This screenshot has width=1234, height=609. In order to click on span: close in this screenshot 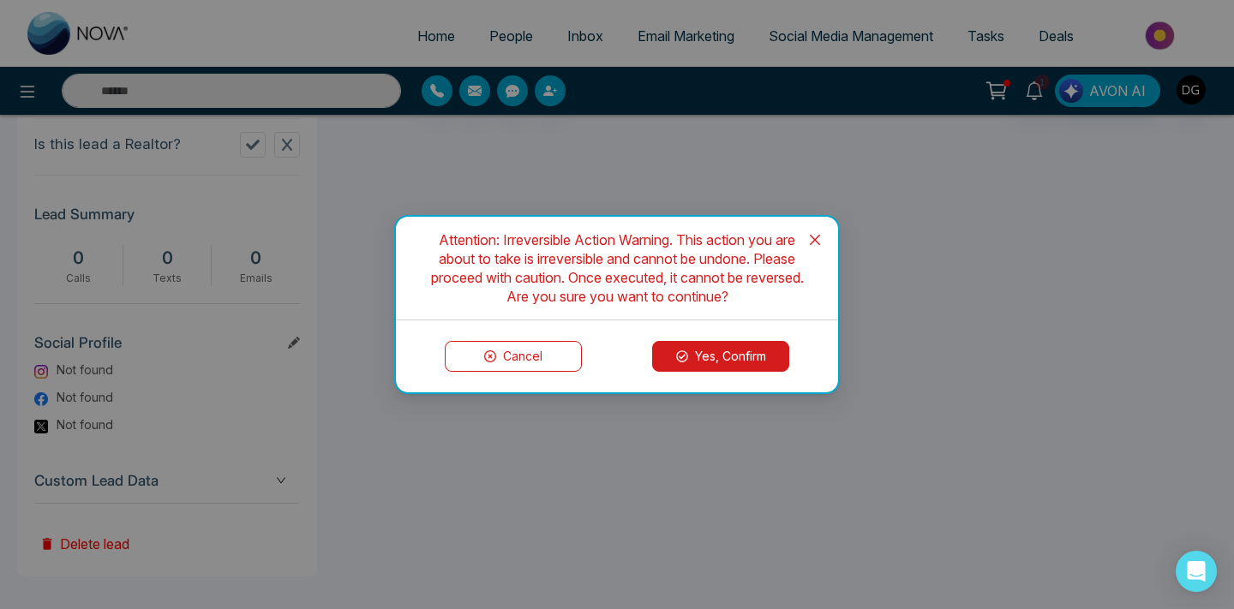, I will do `click(815, 240)`.